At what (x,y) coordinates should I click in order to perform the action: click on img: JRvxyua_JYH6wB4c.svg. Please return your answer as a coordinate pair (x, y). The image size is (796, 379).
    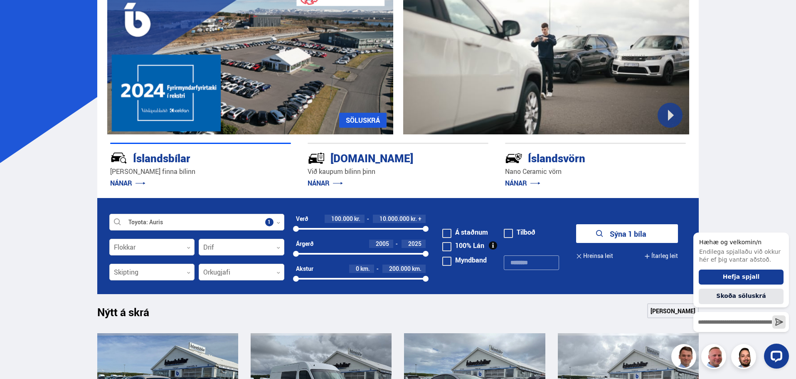
    Looking at the image, I should click on (119, 158).